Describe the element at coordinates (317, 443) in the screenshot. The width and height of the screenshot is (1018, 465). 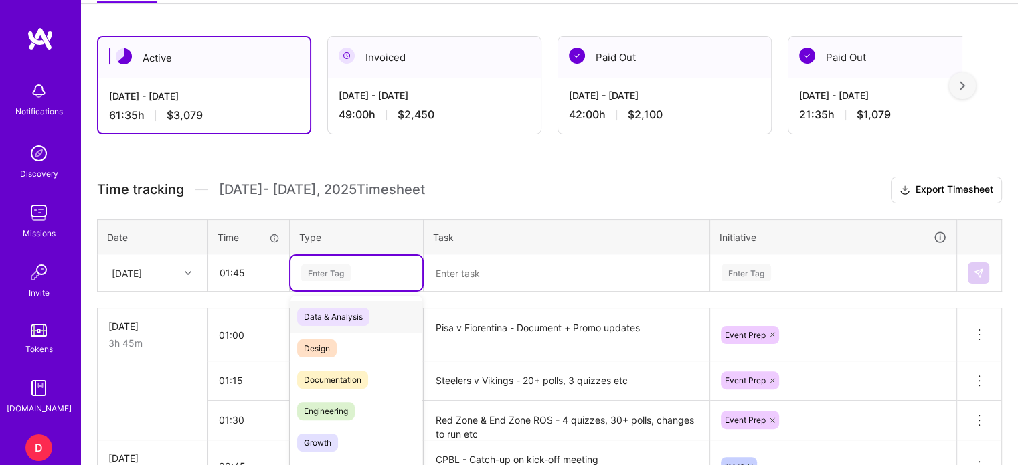
I see `span: Growth` at that location.